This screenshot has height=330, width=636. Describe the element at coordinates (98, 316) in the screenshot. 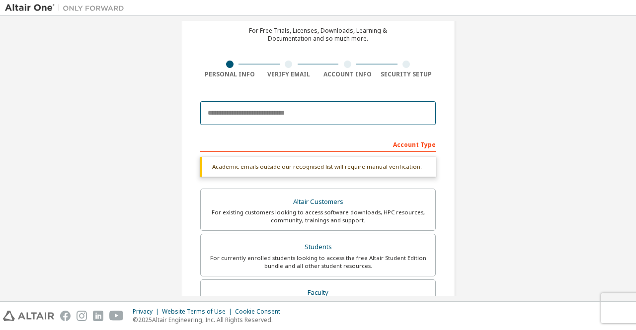

I see `img: linkedin.svg` at that location.